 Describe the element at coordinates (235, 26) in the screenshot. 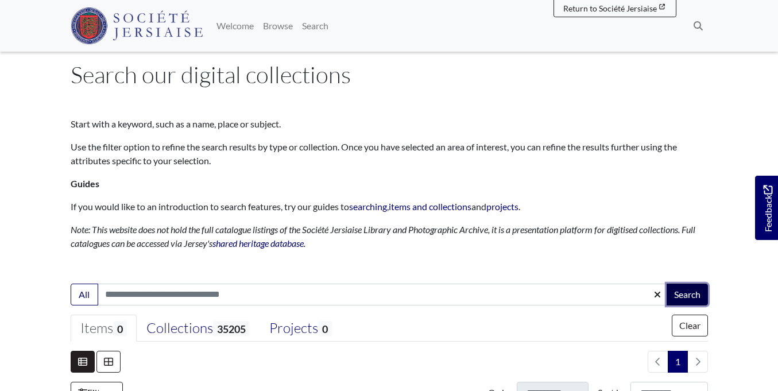

I see `a: Welcome` at that location.